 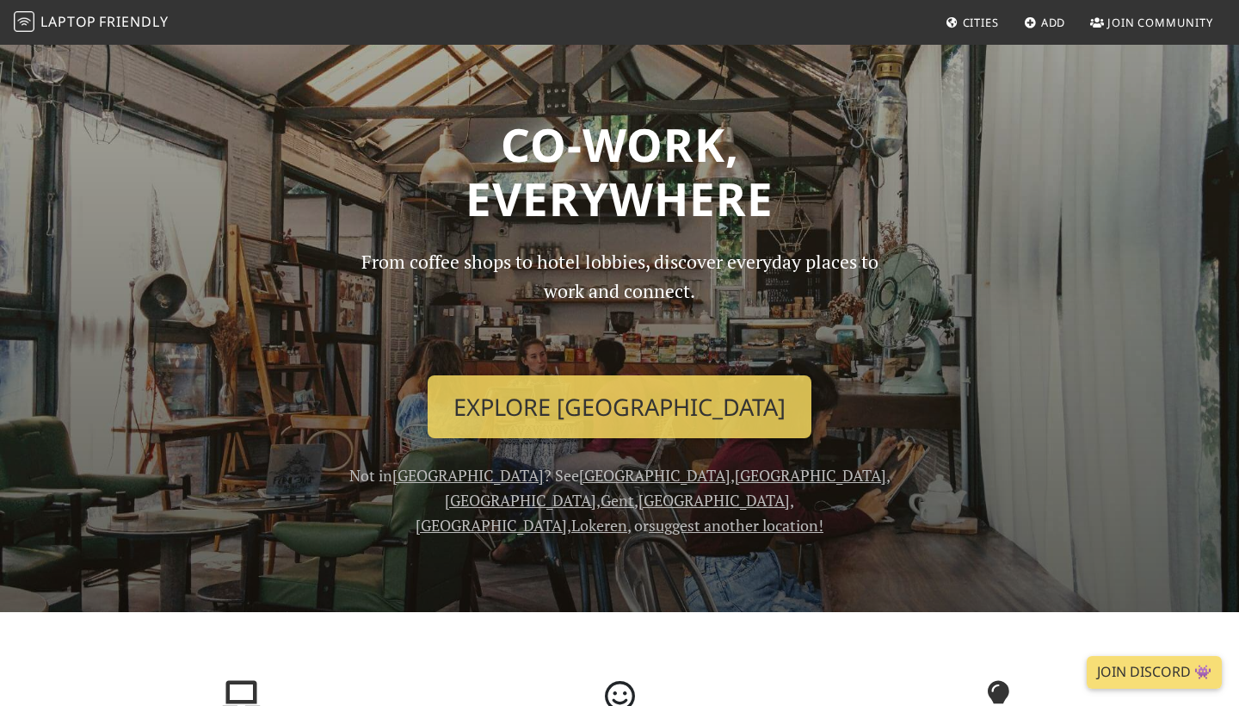 What do you see at coordinates (620, 500) in the screenshot?
I see `span: Not in ? See , , , , , , , or` at bounding box center [620, 500].